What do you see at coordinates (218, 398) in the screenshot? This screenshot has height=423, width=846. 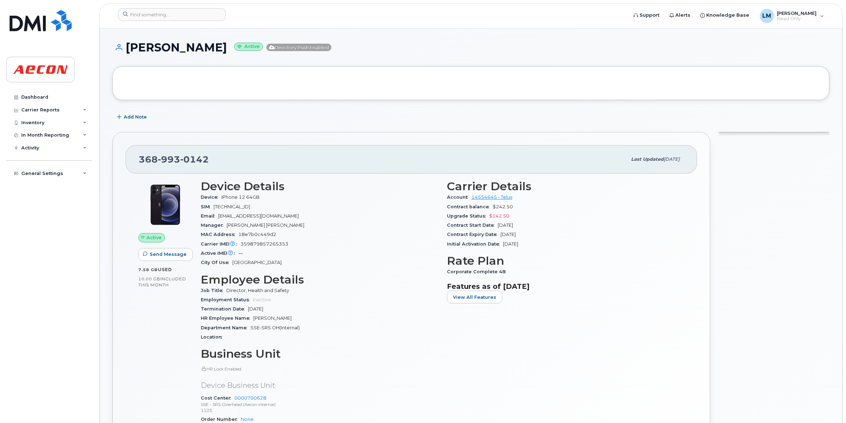 I see `span: Cost Center` at bounding box center [218, 398].